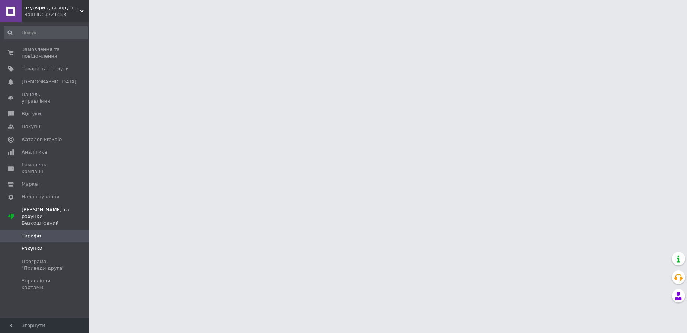  Describe the element at coordinates (55, 223) in the screenshot. I see `div: Безкоштовний` at that location.